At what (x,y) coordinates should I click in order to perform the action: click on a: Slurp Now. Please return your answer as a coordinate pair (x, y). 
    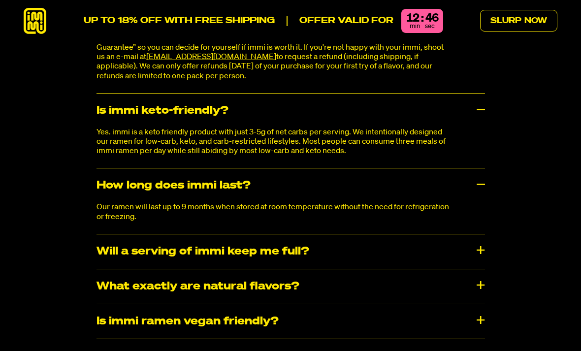
    Looking at the image, I should click on (518, 21).